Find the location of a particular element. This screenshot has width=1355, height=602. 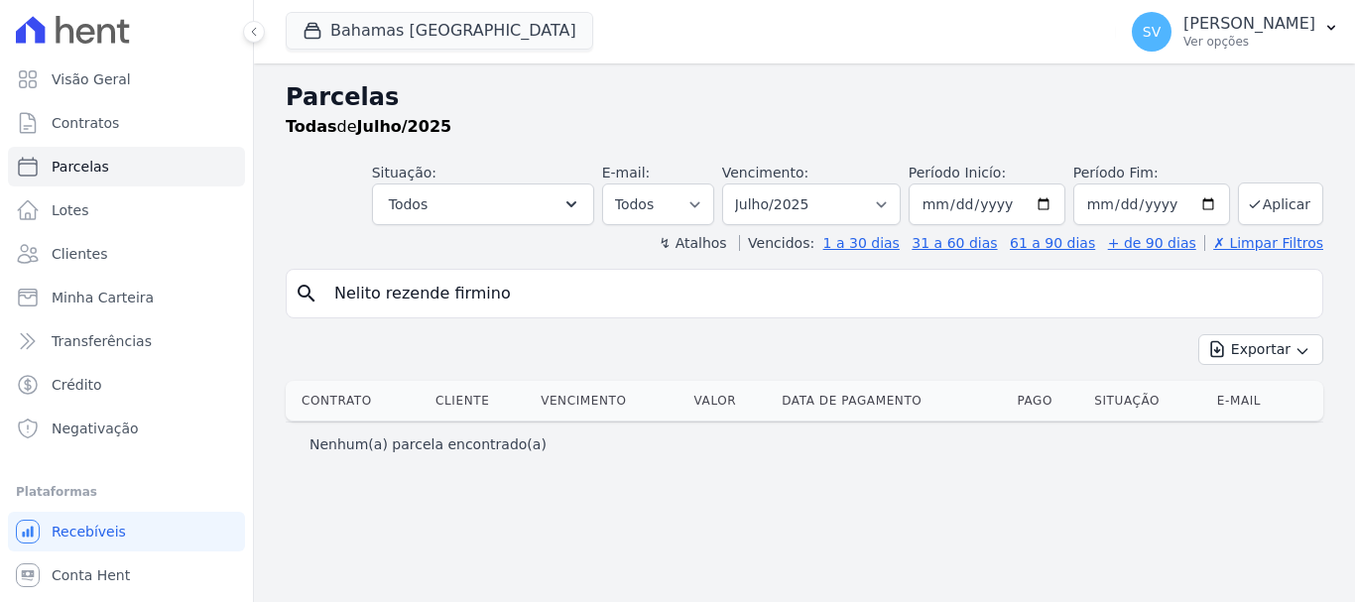

button: Aplicar is located at coordinates (1281, 203).